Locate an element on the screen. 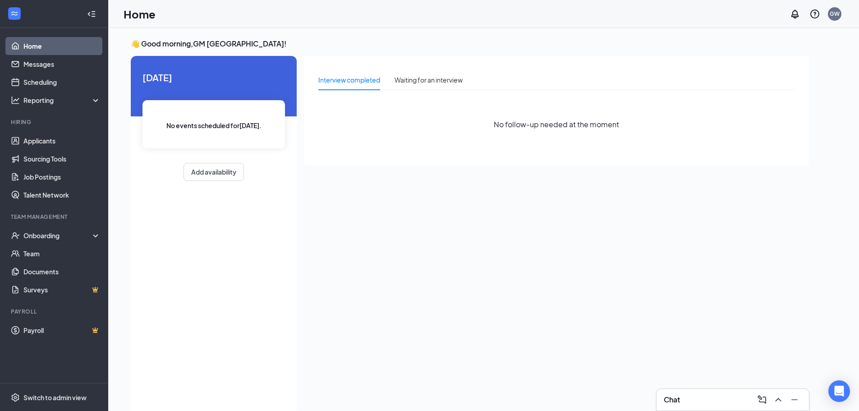 The height and width of the screenshot is (411, 859). svg: ChevronUp is located at coordinates (779, 400).